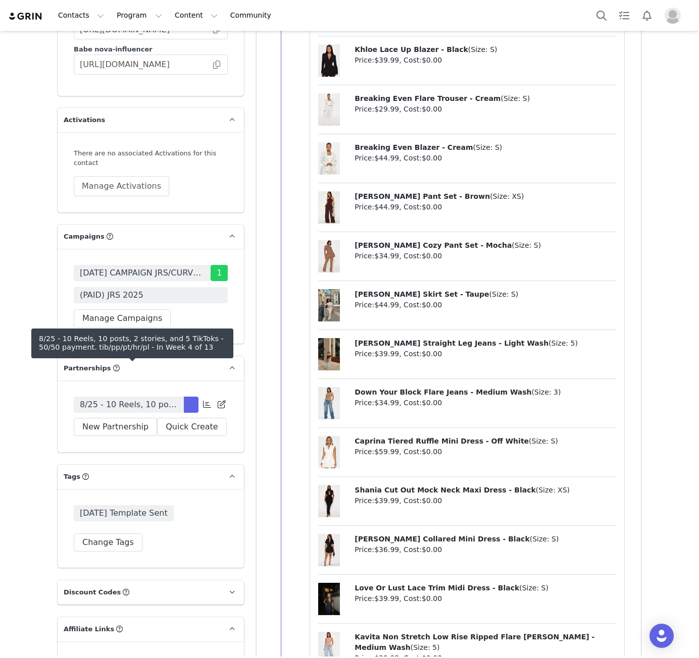  Describe the element at coordinates (84, 120) in the screenshot. I see `span: Activations` at that location.